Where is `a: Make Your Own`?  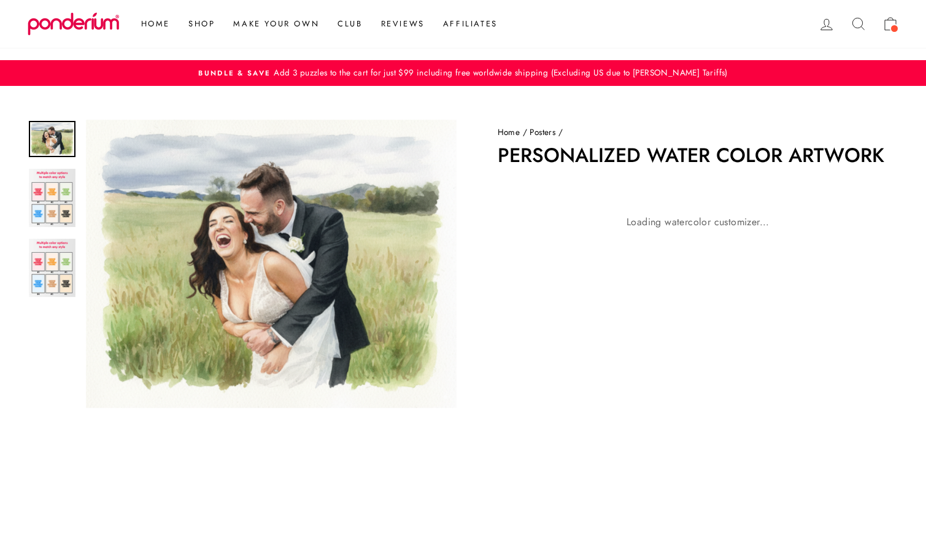 a: Make Your Own is located at coordinates (276, 24).